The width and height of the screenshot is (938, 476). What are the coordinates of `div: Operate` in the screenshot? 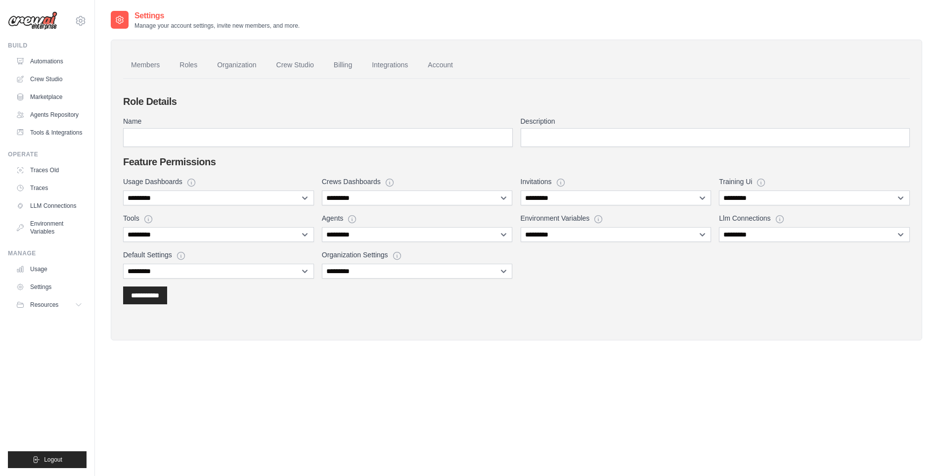 It's located at (47, 154).